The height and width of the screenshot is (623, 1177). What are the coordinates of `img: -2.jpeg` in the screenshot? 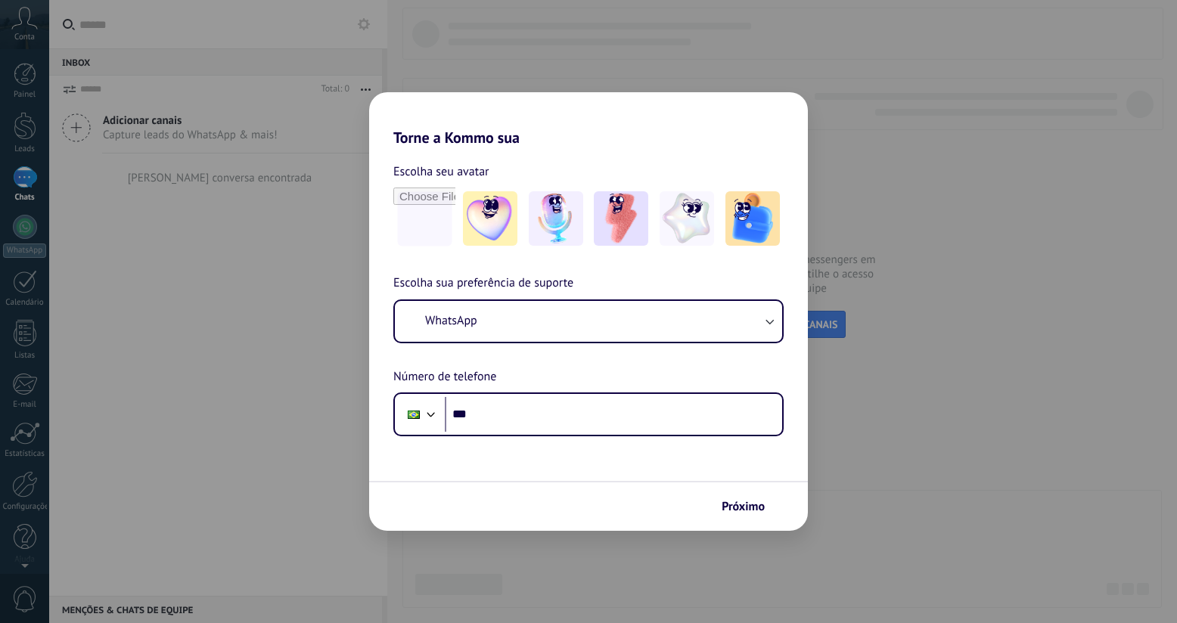 It's located at (556, 219).